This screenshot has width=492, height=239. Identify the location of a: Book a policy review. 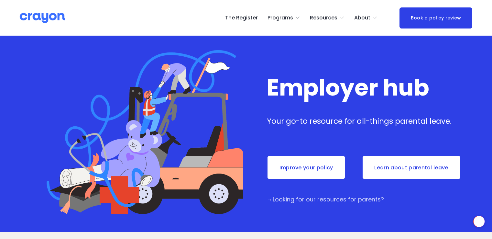
(435, 18).